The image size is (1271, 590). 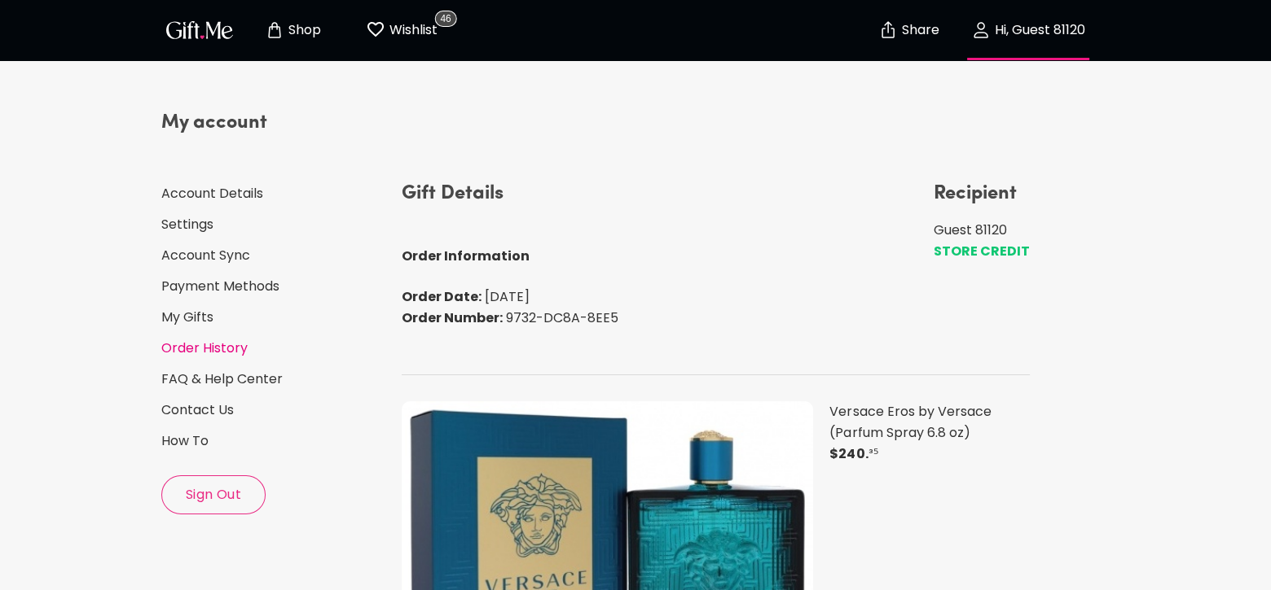 I want to click on p: STORE CREDIT, so click(x=981, y=252).